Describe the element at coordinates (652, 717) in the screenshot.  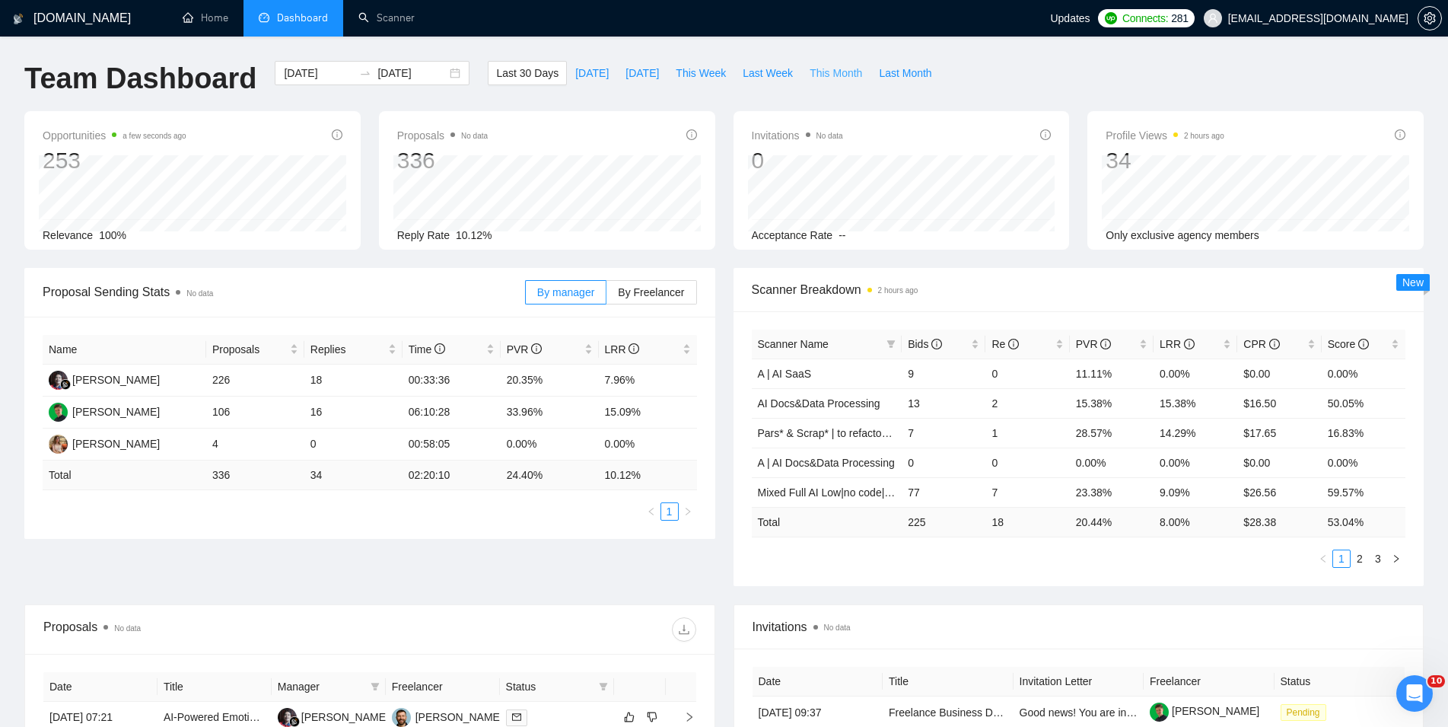
I see `span: dislike` at that location.